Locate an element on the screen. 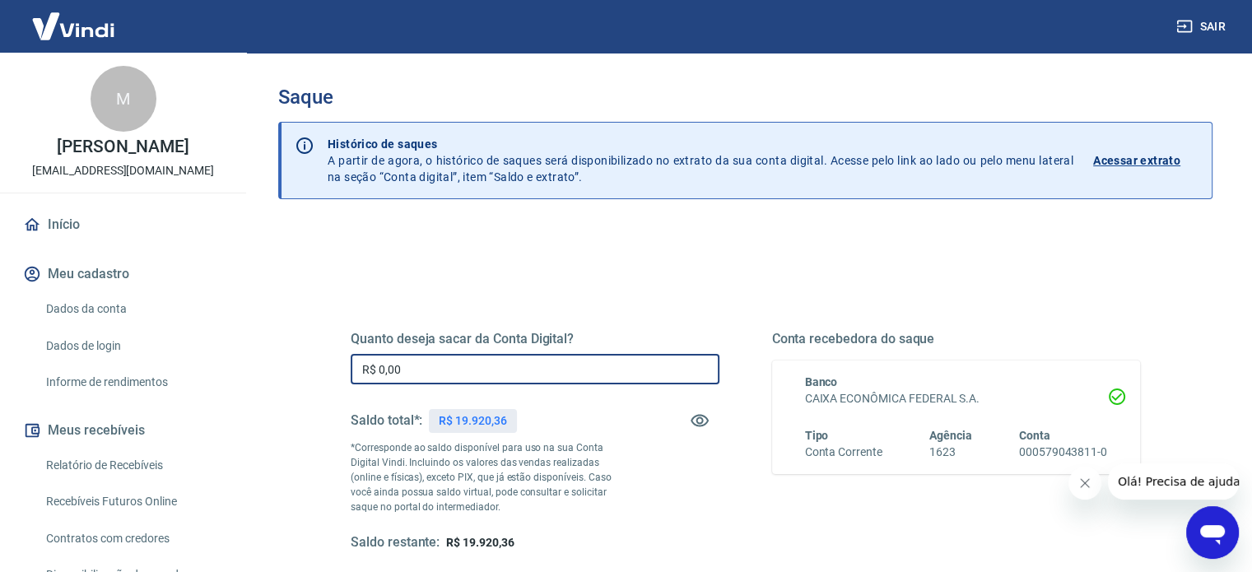  a: Relatório de Recebíveis is located at coordinates (133, 465).